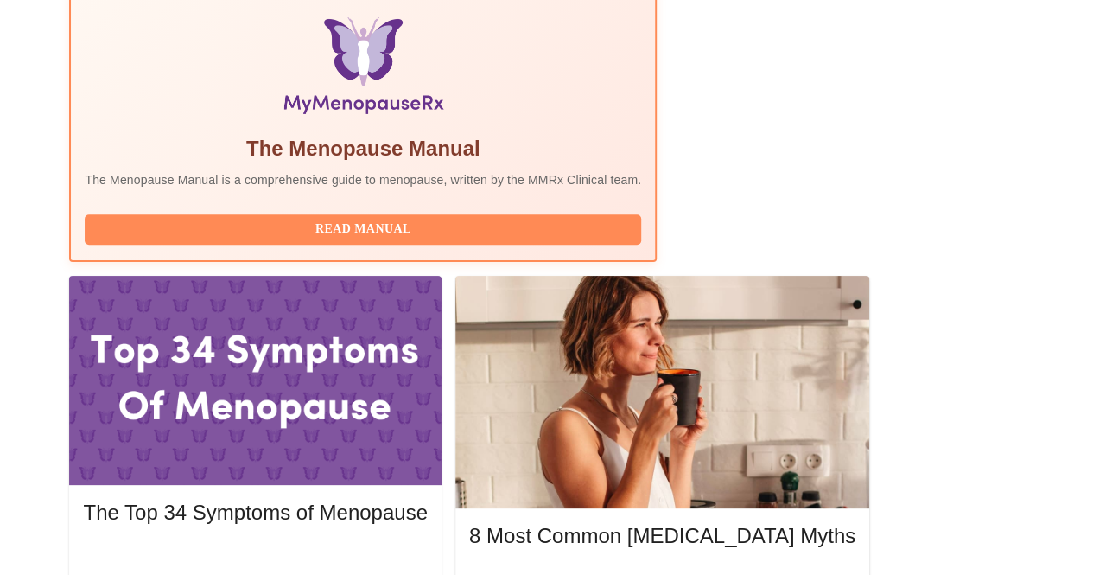  Describe the element at coordinates (255, 512) in the screenshot. I see `h5: The Top 34 Symptoms of Menopause` at that location.